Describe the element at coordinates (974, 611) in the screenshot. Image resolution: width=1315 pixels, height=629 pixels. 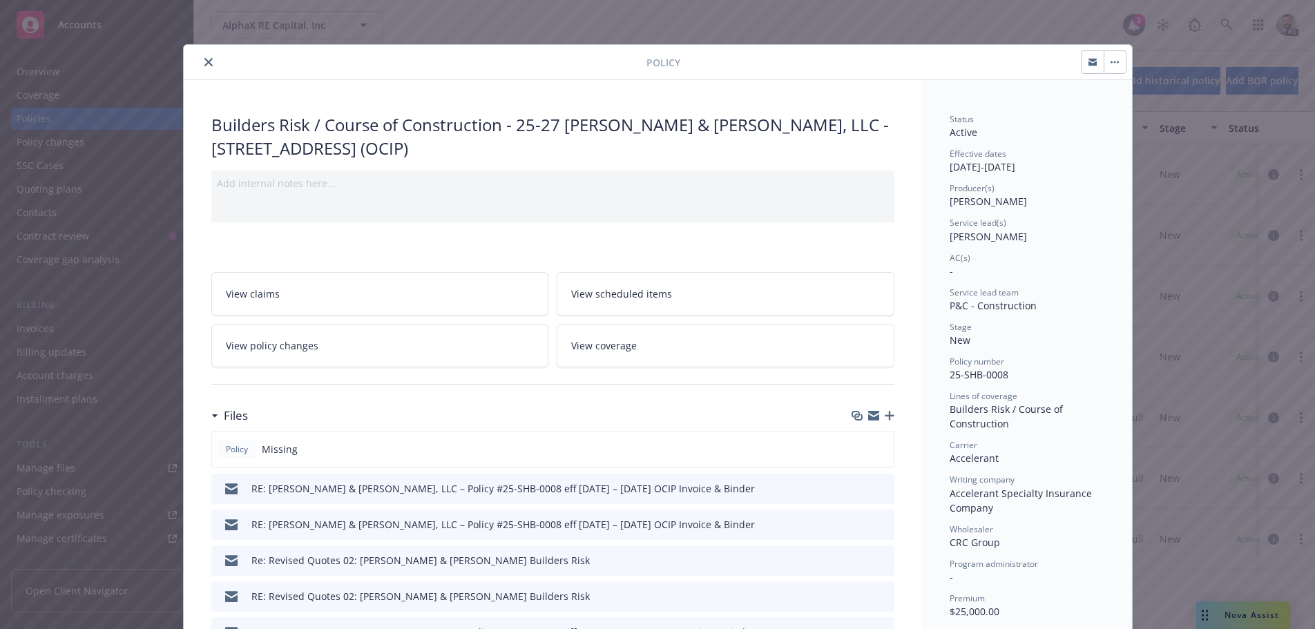
I see `span: $25,000.00` at that location.